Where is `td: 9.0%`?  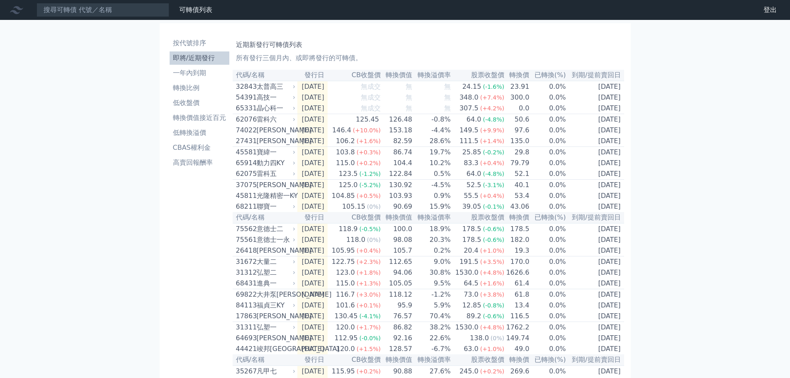 td: 9.0% is located at coordinates (432, 262).